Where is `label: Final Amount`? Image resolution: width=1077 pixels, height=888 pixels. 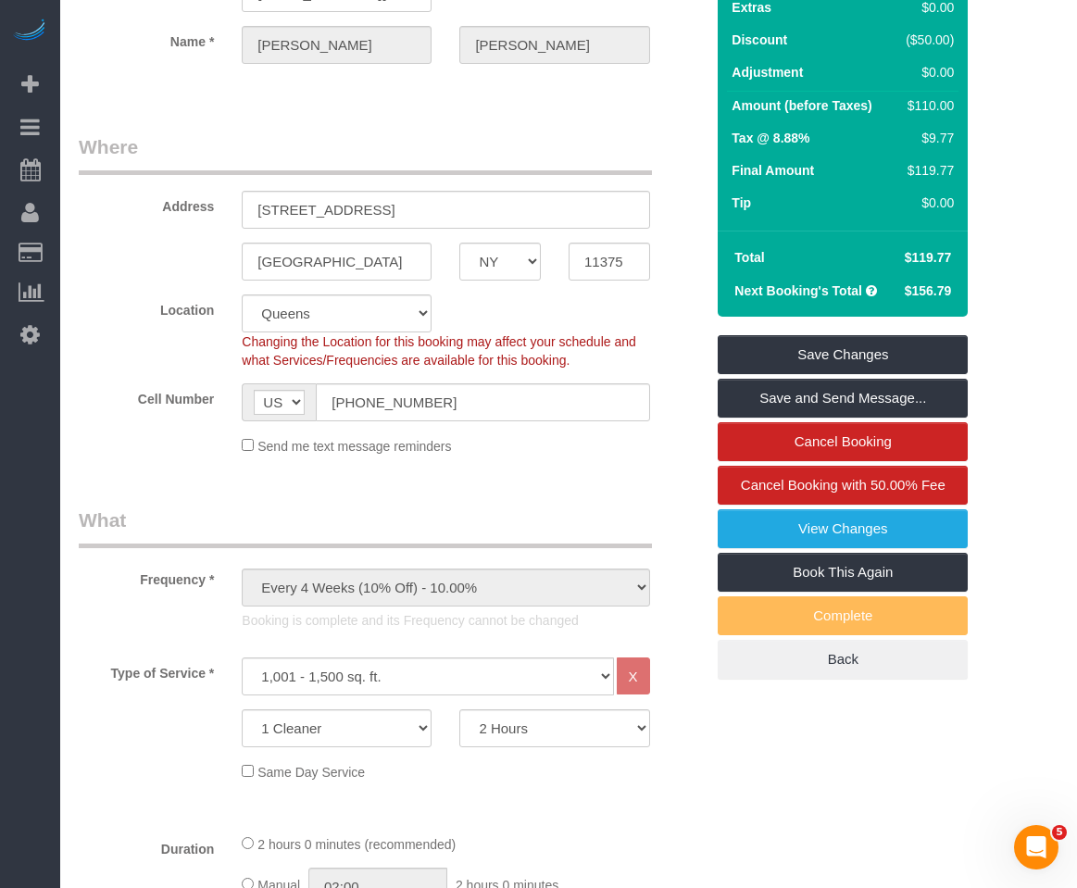
label: Final Amount is located at coordinates (772, 170).